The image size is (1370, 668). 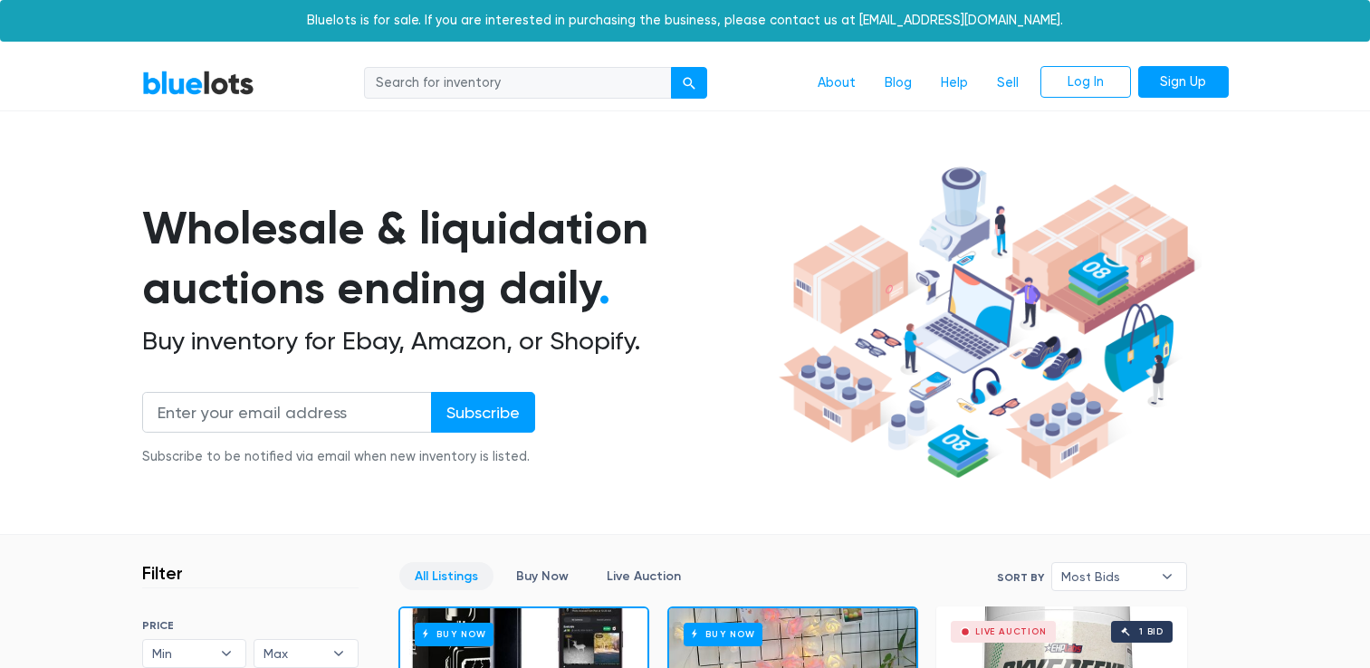 I want to click on a: Log In, so click(x=1085, y=82).